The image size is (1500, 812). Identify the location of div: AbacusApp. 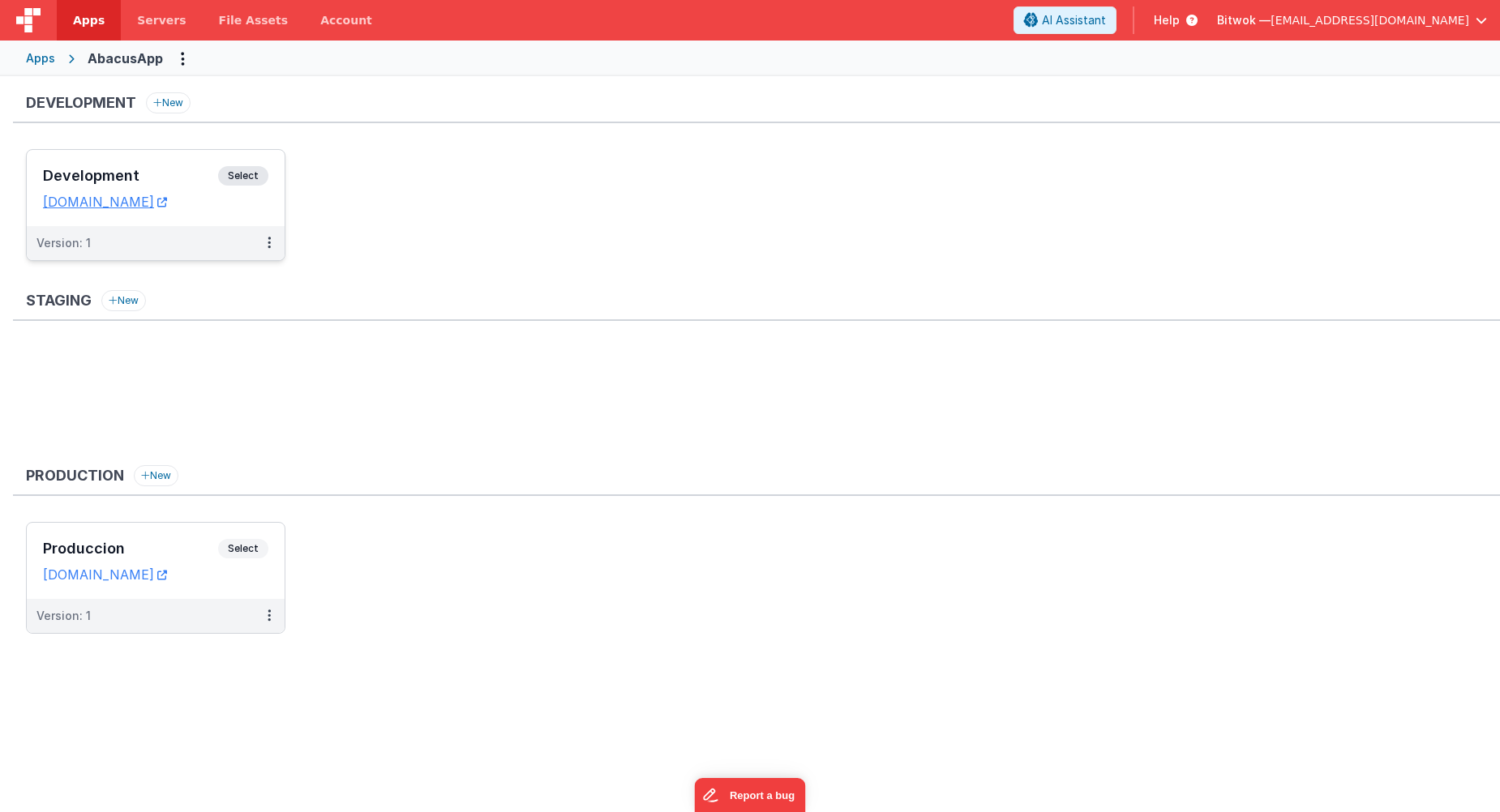
(125, 58).